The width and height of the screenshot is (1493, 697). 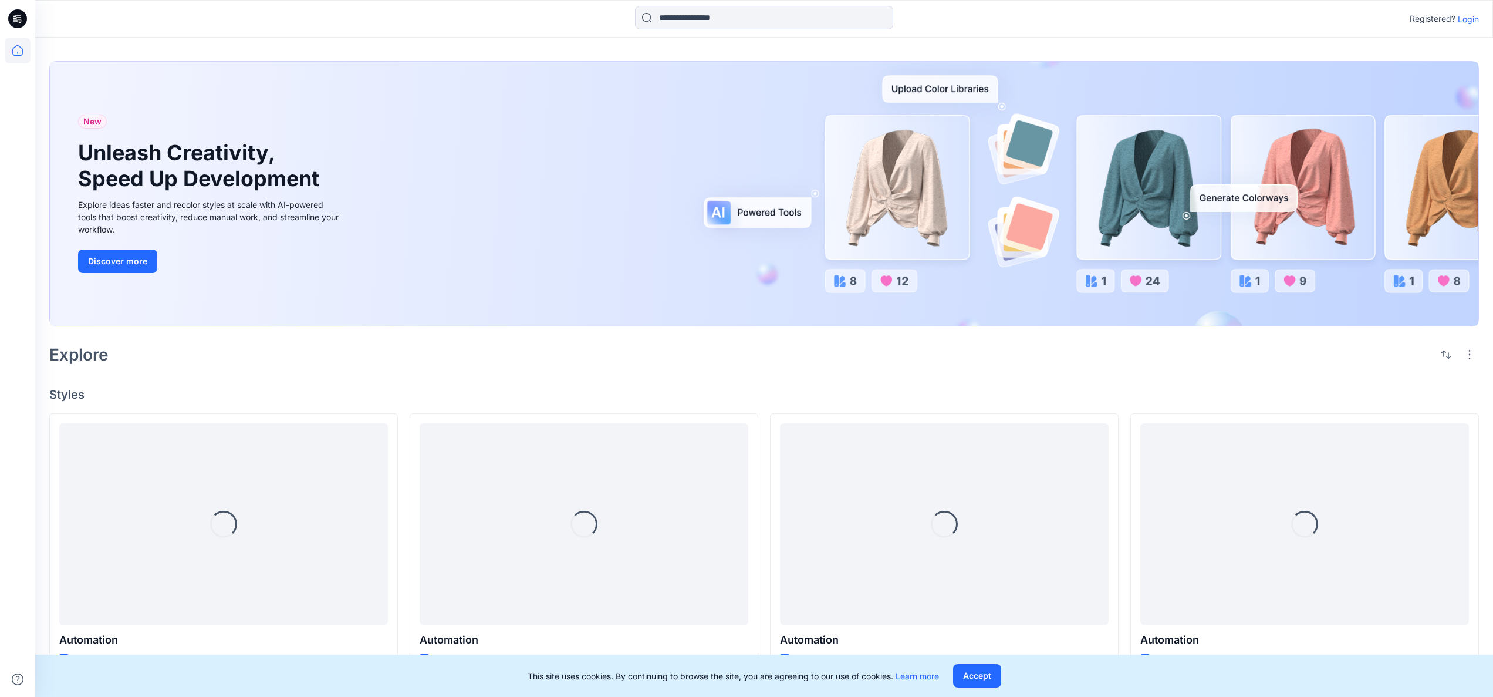 What do you see at coordinates (117, 261) in the screenshot?
I see `button: Discover more` at bounding box center [117, 261].